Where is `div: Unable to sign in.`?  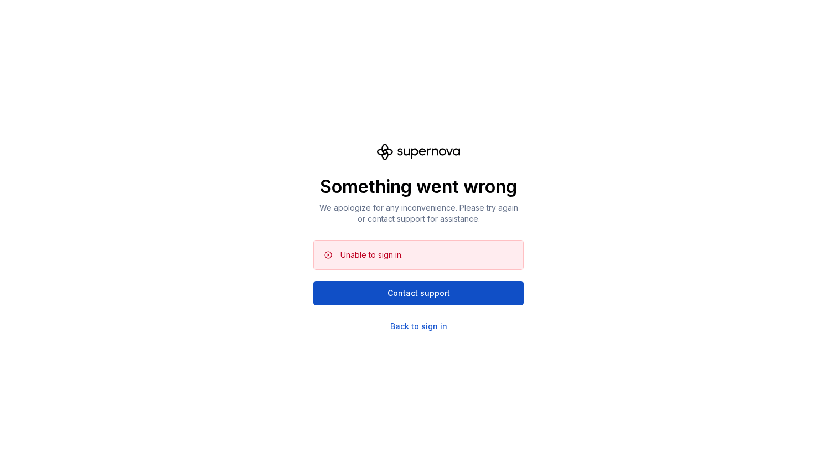
div: Unable to sign in. is located at coordinates (372, 255).